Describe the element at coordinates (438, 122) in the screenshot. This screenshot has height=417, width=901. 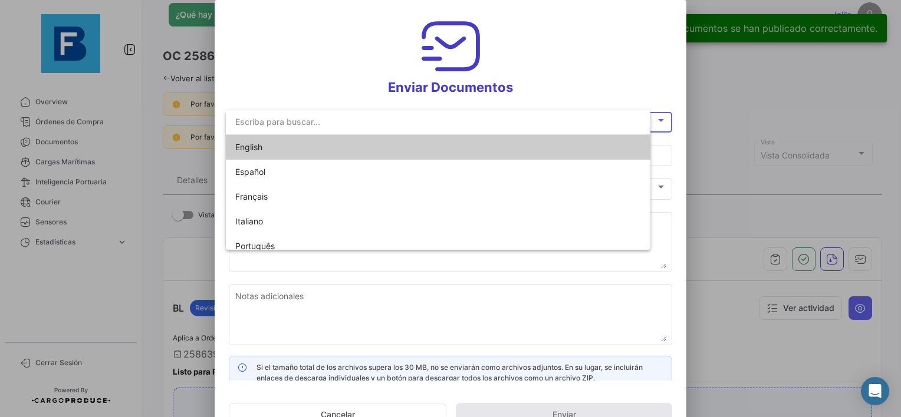
I see `input: dropdown search` at that location.